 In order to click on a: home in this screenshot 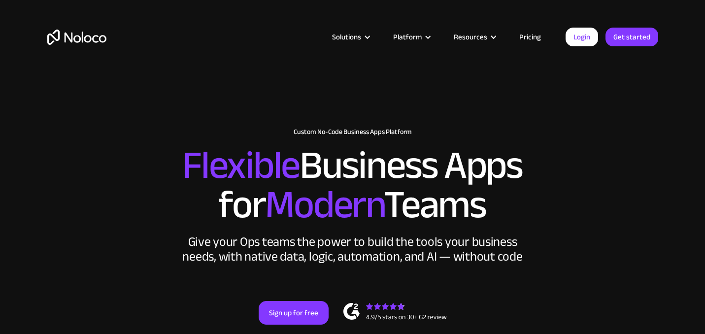, I will do `click(77, 37)`.